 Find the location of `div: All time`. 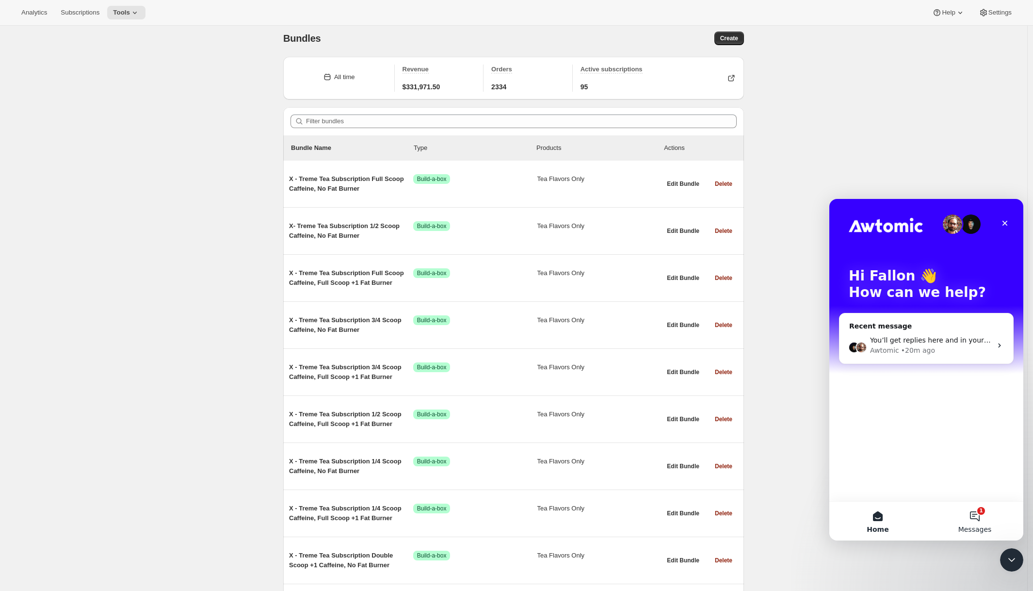

div: All time is located at coordinates (344, 77).